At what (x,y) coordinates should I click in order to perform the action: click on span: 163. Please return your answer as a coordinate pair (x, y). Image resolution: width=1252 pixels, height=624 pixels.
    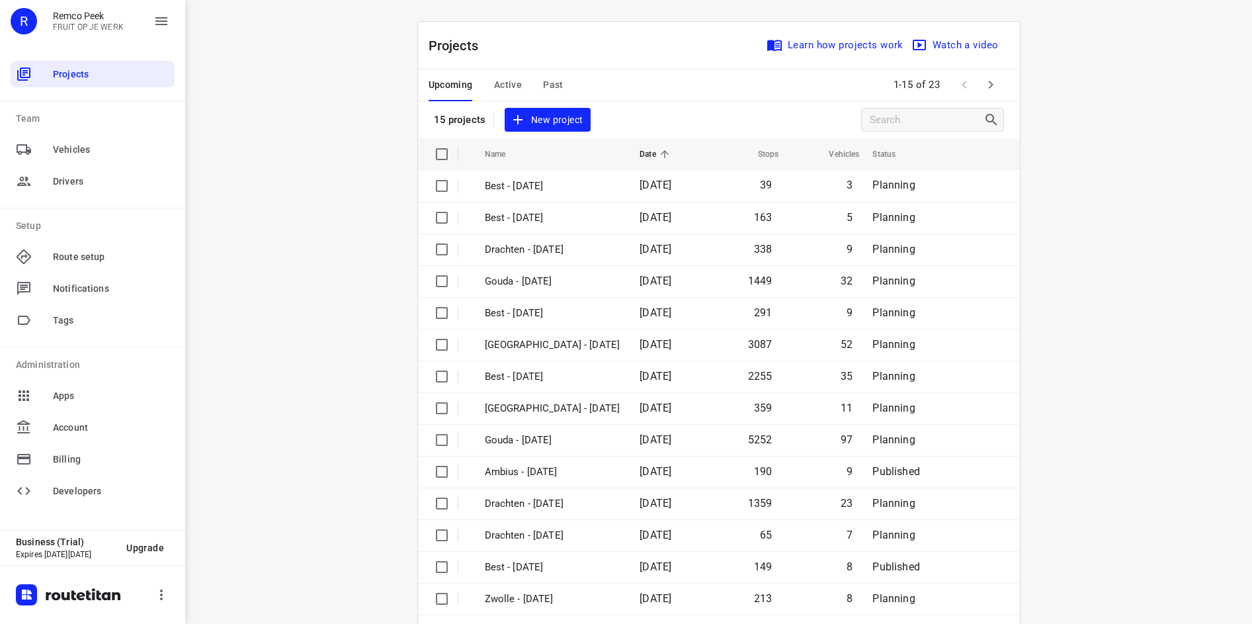
    Looking at the image, I should click on (763, 217).